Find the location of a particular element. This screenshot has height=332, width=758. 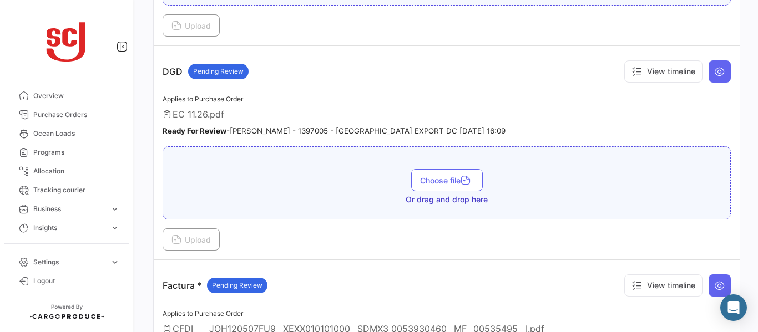

p: DGD is located at coordinates (205, 72).